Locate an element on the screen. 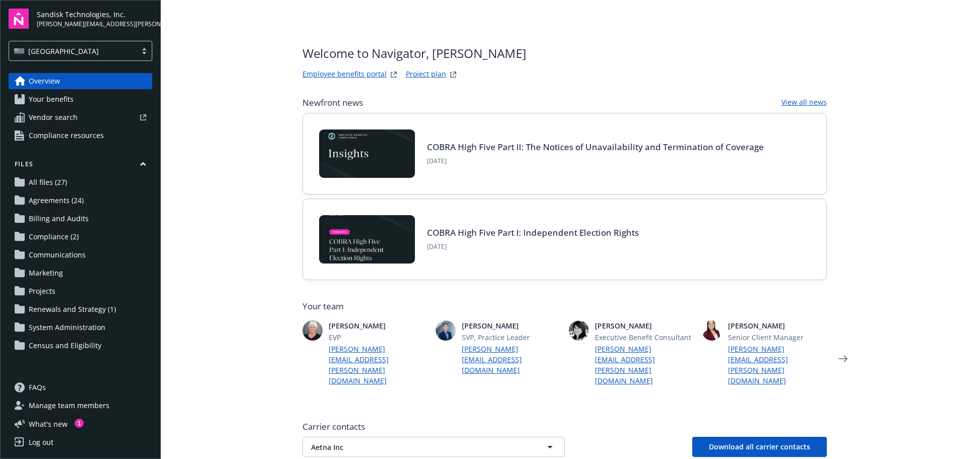 The width and height of the screenshot is (968, 459). a: All files (27) is located at coordinates (80, 182).